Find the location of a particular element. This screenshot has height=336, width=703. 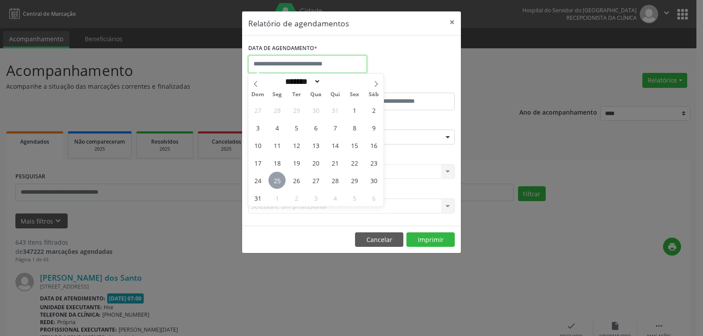

span: Seg is located at coordinates (277, 94).